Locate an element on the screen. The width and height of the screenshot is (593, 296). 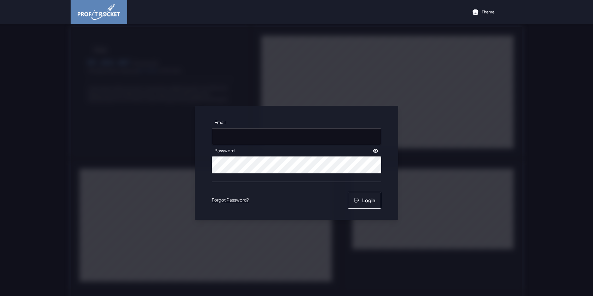
a: Forgot Password? is located at coordinates (230, 200).